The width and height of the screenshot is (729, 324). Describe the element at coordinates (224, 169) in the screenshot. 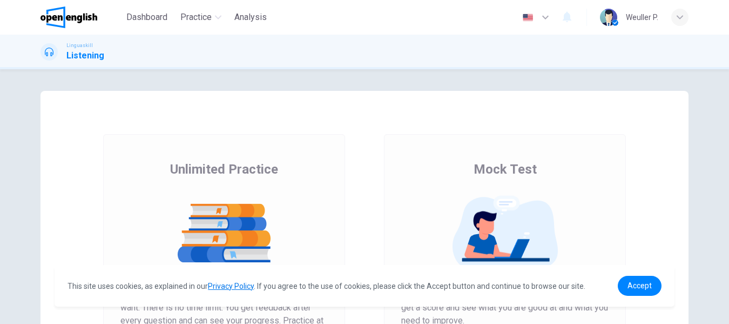

I see `span: Unlimited Practice` at that location.